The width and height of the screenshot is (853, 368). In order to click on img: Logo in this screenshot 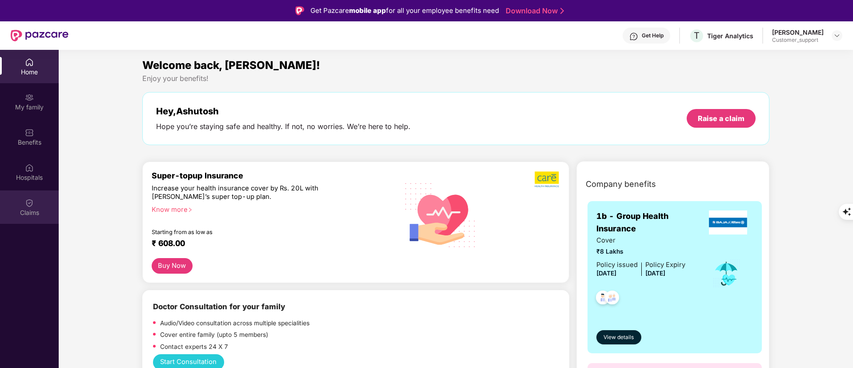, I will do `click(300, 11)`.